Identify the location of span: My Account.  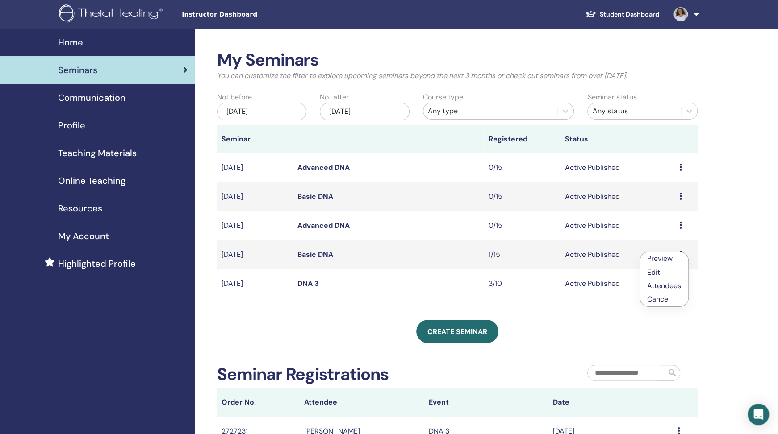
(83, 236).